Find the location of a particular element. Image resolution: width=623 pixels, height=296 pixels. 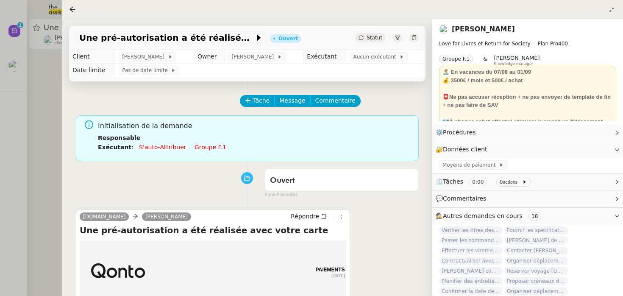

span: Planifier des entretiens de recrutement is located at coordinates (471, 281).